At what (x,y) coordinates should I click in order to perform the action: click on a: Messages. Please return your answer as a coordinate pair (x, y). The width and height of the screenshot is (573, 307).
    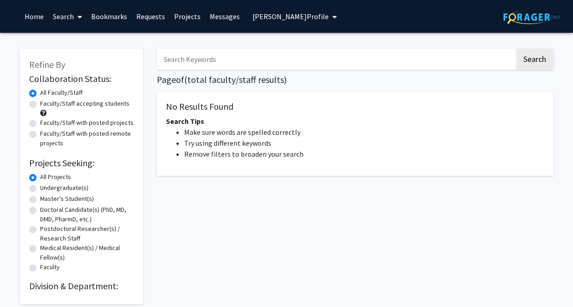
    Looking at the image, I should click on (225, 16).